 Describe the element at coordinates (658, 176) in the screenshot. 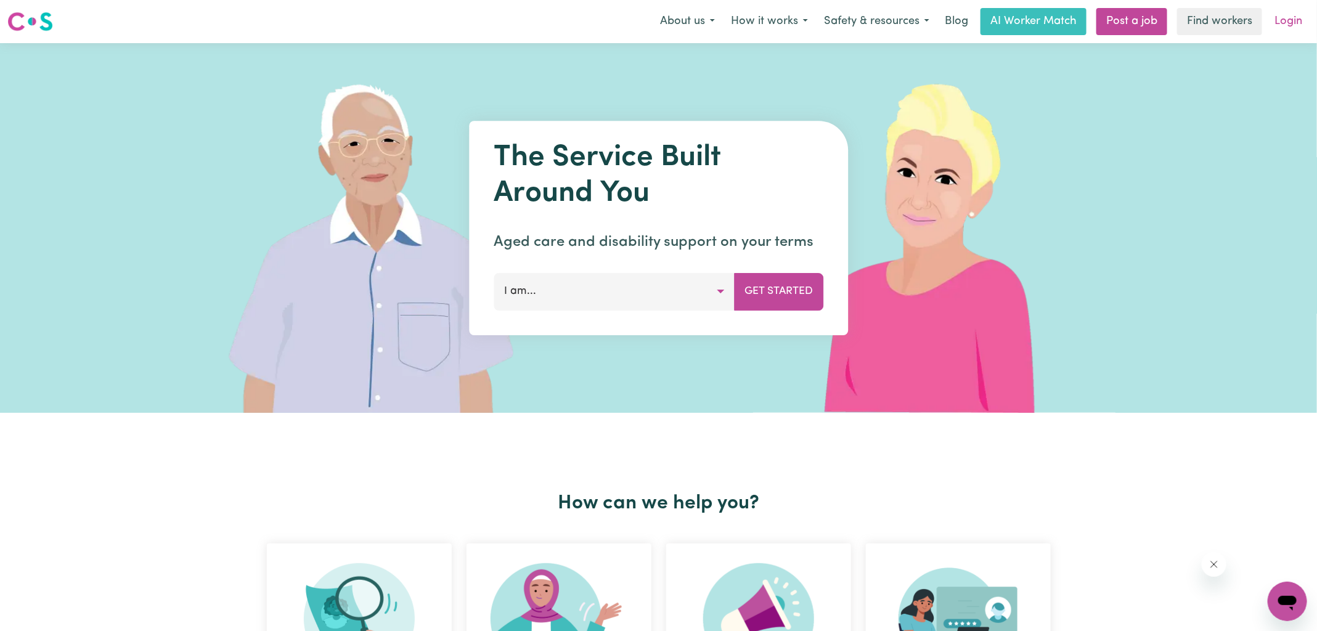

I see `h1: The Service Built Around You` at that location.